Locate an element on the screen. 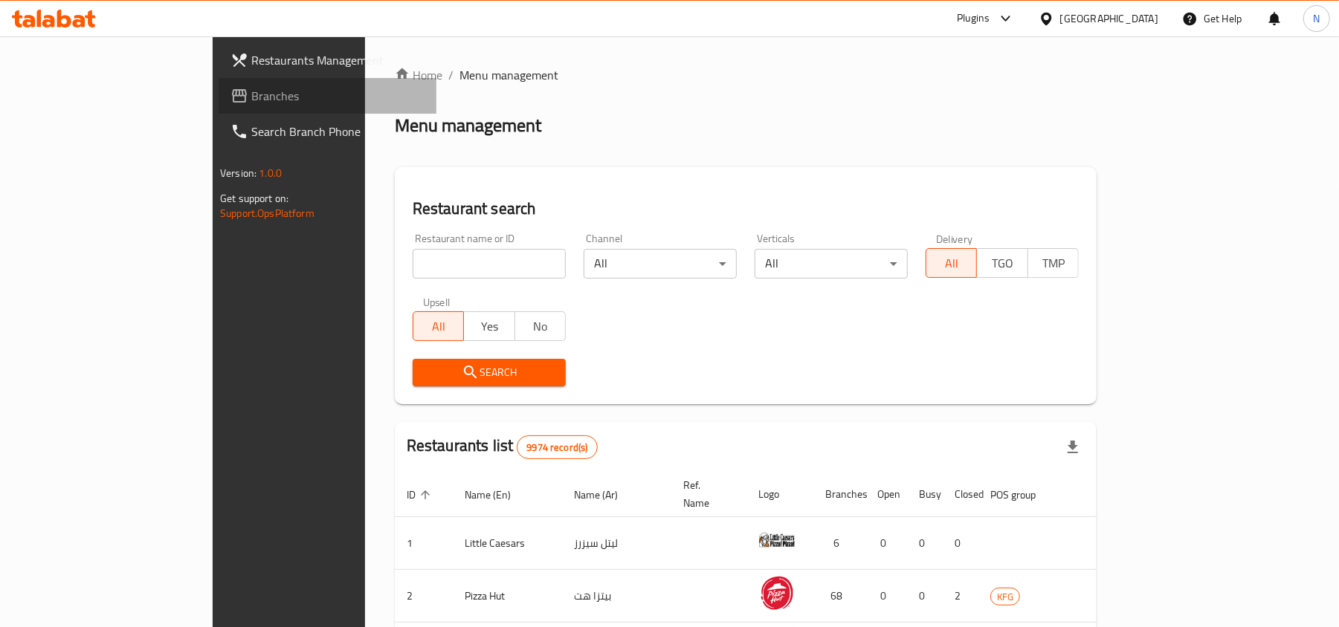 The image size is (1339, 627). button: TMP is located at coordinates (1053, 263).